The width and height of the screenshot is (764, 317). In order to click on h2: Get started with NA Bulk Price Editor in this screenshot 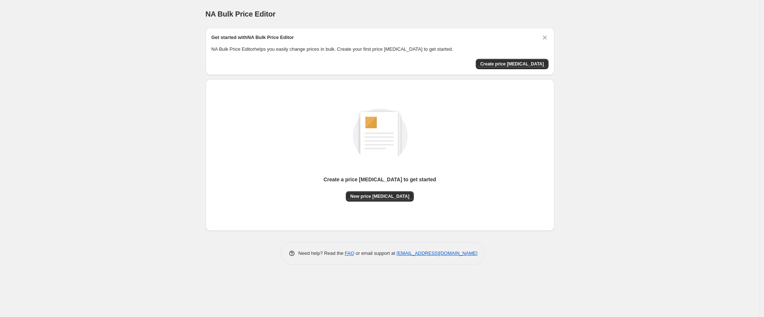, I will do `click(253, 37)`.